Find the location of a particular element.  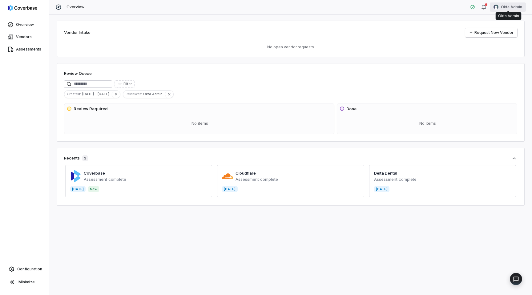

span: Vendors is located at coordinates (24, 37).